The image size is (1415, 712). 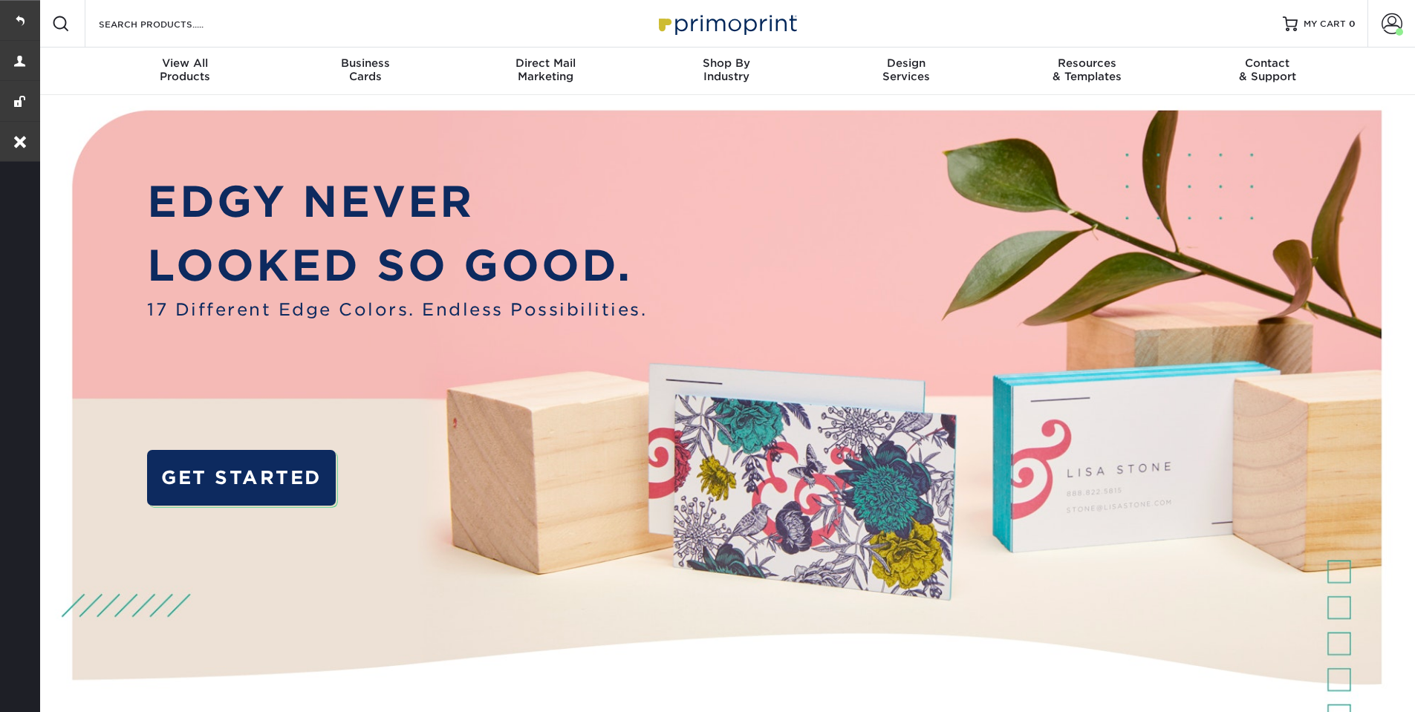 What do you see at coordinates (185, 71) in the screenshot?
I see `a: View AllProducts` at bounding box center [185, 71].